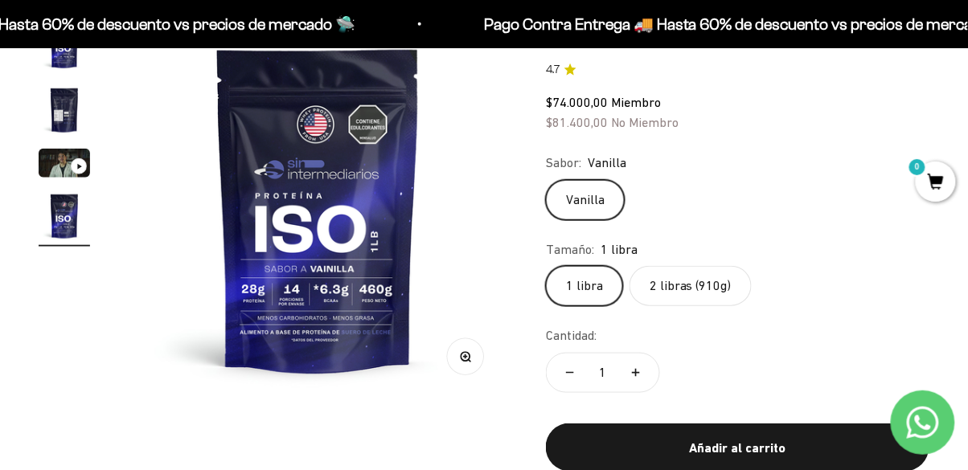  What do you see at coordinates (64, 219) in the screenshot?
I see `button: Ir al artículo 4` at bounding box center [64, 219].